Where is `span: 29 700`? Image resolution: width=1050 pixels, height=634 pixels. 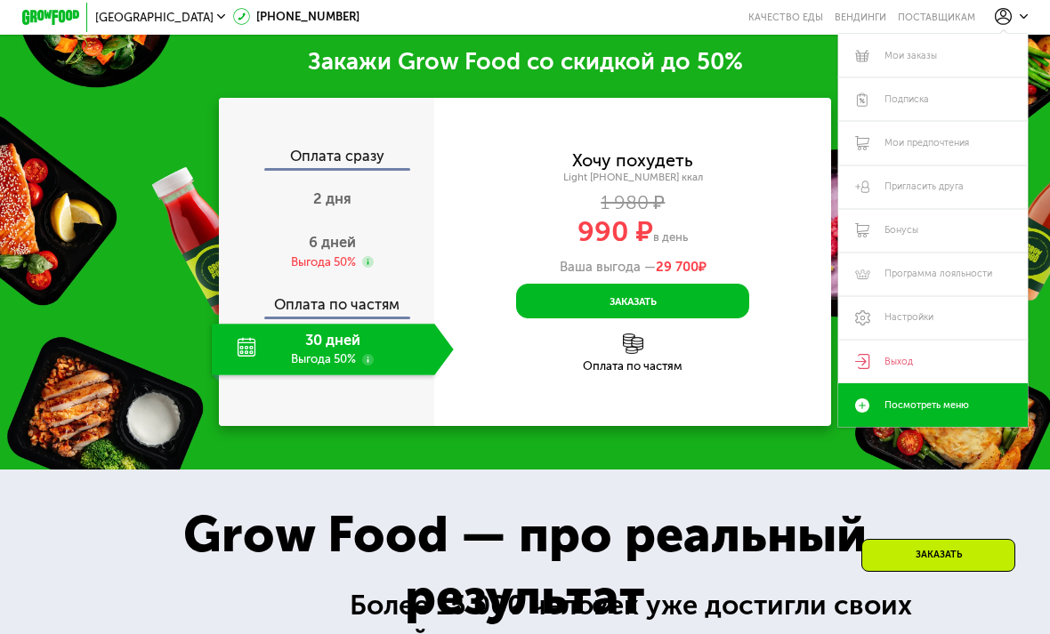
span: 29 700 is located at coordinates (677, 267).